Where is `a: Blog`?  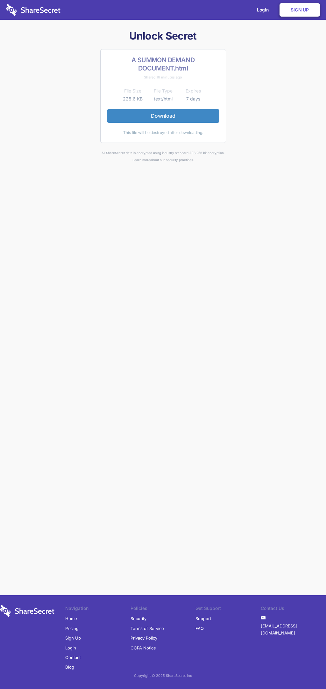 a: Blog is located at coordinates (70, 667).